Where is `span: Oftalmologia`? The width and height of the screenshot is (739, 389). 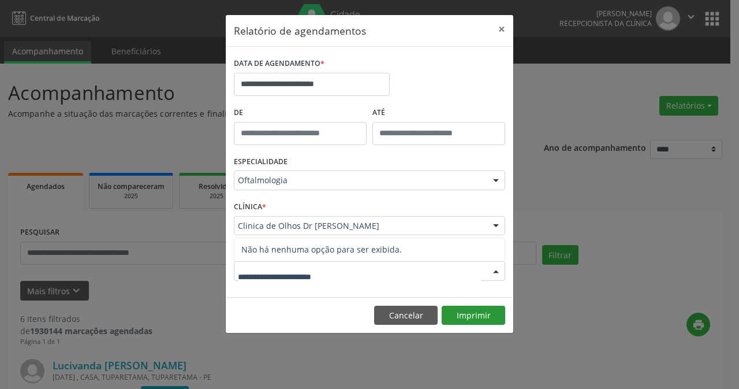 span: Oftalmologia is located at coordinates (360, 180).